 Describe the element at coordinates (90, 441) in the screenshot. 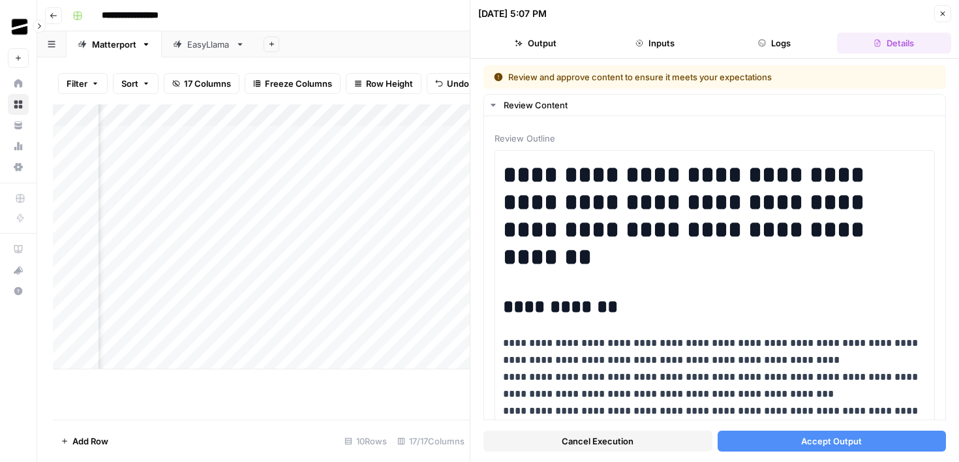

I see `span: Add Row` at that location.